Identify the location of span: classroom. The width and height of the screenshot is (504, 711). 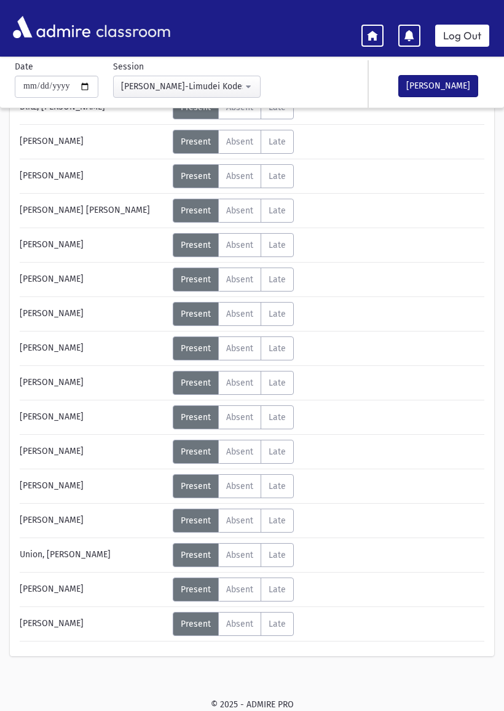
(132, 27).